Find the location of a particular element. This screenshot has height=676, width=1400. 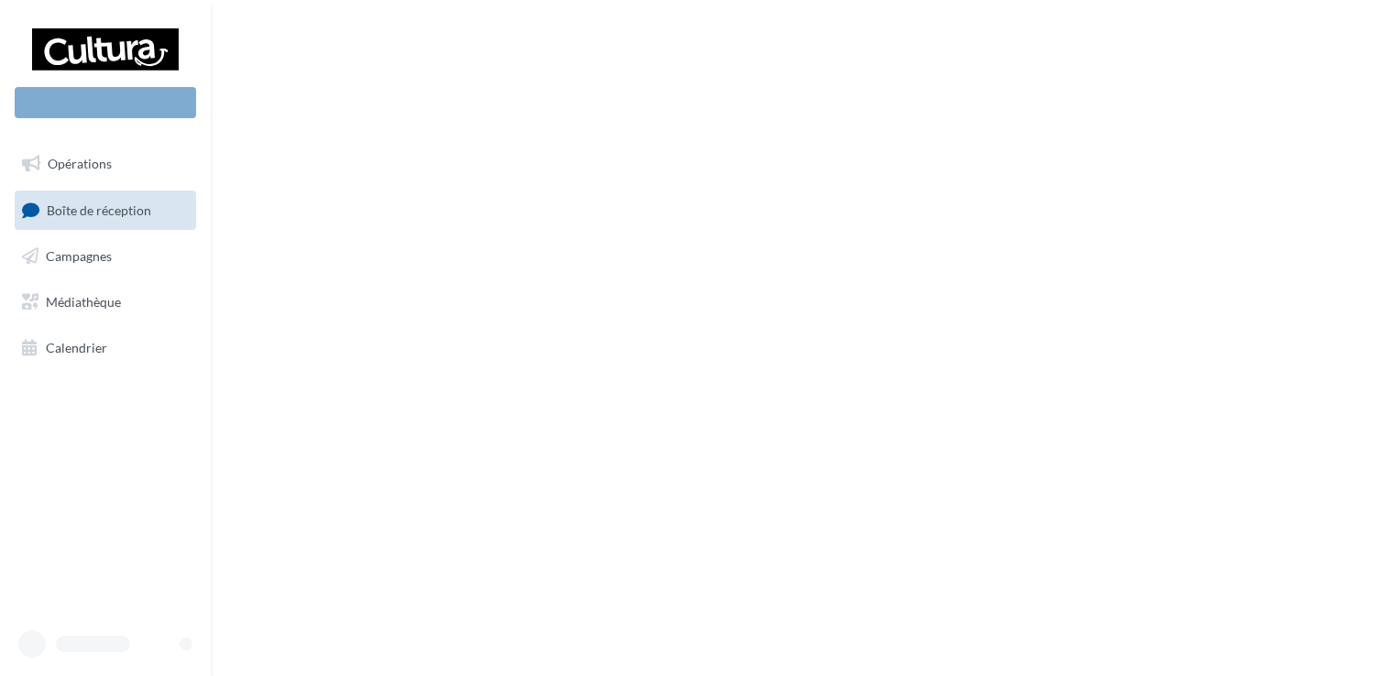

a: Calendrier is located at coordinates (105, 348).